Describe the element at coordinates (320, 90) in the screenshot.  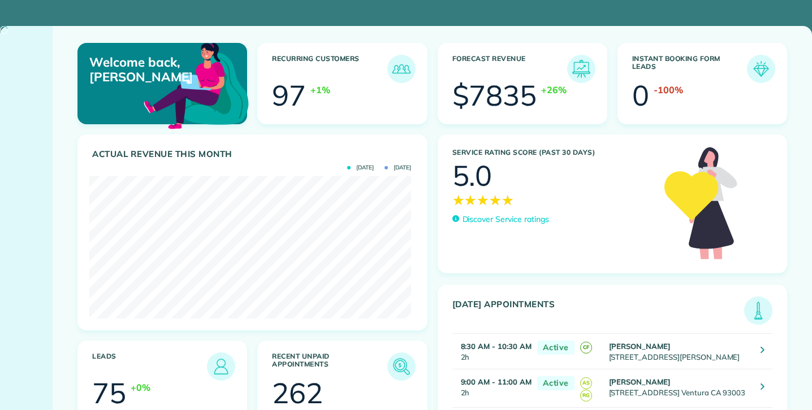
I see `div: +1%` at that location.